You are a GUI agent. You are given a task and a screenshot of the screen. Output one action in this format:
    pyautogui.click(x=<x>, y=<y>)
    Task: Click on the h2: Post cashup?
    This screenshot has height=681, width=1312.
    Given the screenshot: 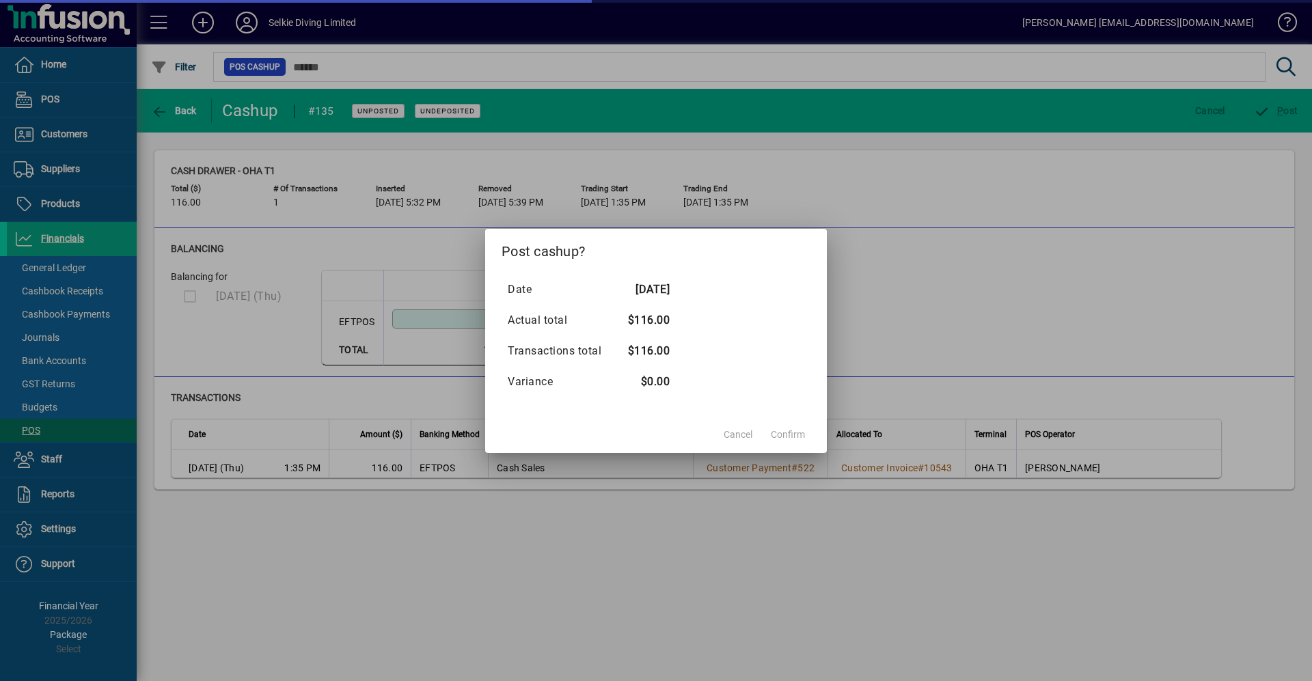 What is the action you would take?
    pyautogui.click(x=656, y=249)
    